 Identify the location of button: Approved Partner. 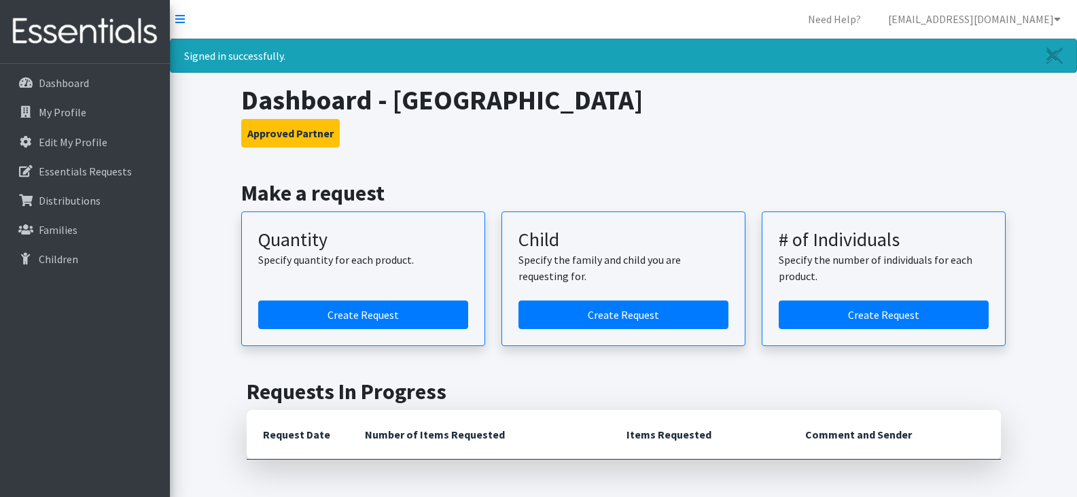
(290, 133).